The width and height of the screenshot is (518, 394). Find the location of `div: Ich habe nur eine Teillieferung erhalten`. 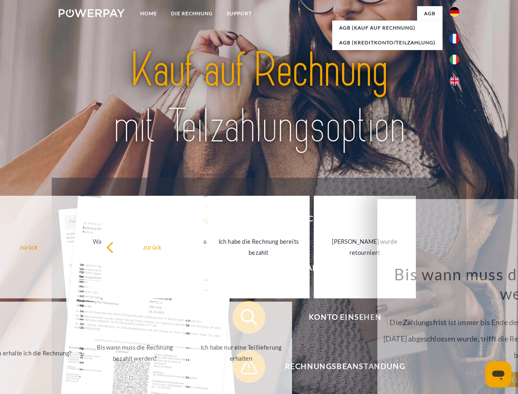

div: Ich habe nur eine Teillieferung erhalten is located at coordinates (241, 353).